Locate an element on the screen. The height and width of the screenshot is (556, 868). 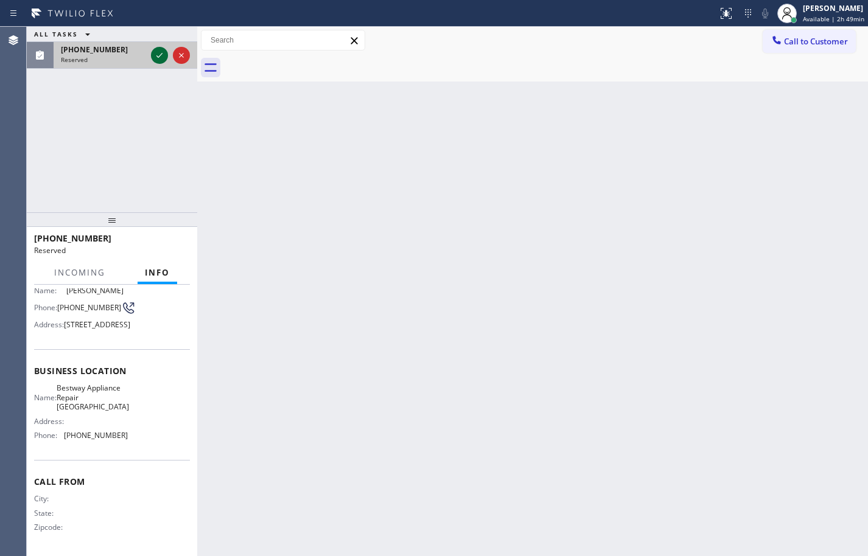
span: Info is located at coordinates (157, 273).